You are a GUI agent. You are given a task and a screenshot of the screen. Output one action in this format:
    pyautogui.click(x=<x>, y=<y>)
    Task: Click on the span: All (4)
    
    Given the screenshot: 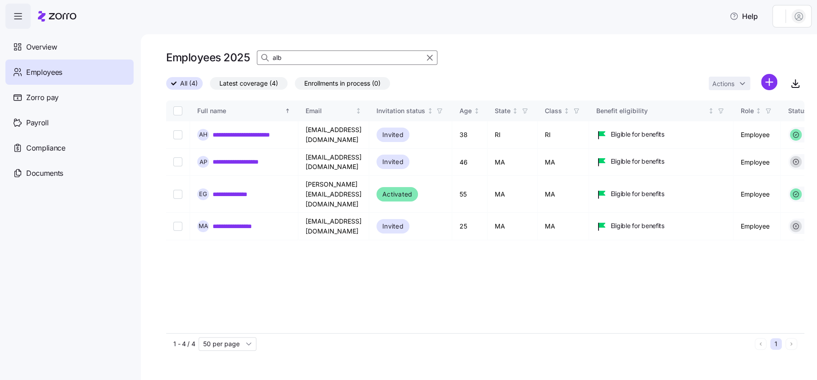 What is the action you would take?
    pyautogui.click(x=189, y=83)
    